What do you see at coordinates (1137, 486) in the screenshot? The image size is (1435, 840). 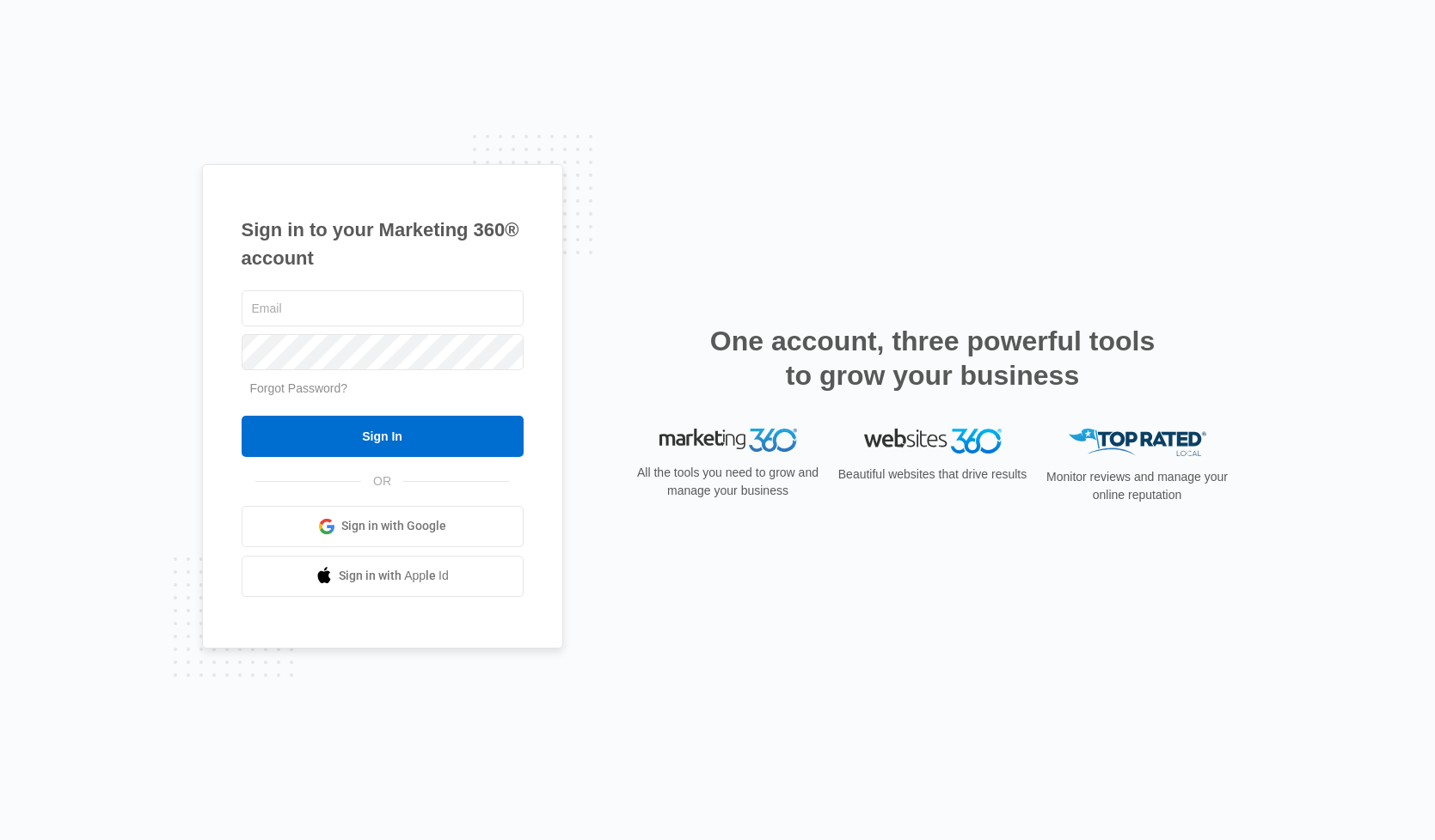 I see `p: Monitor reviews and manage your online reputation` at bounding box center [1137, 486].